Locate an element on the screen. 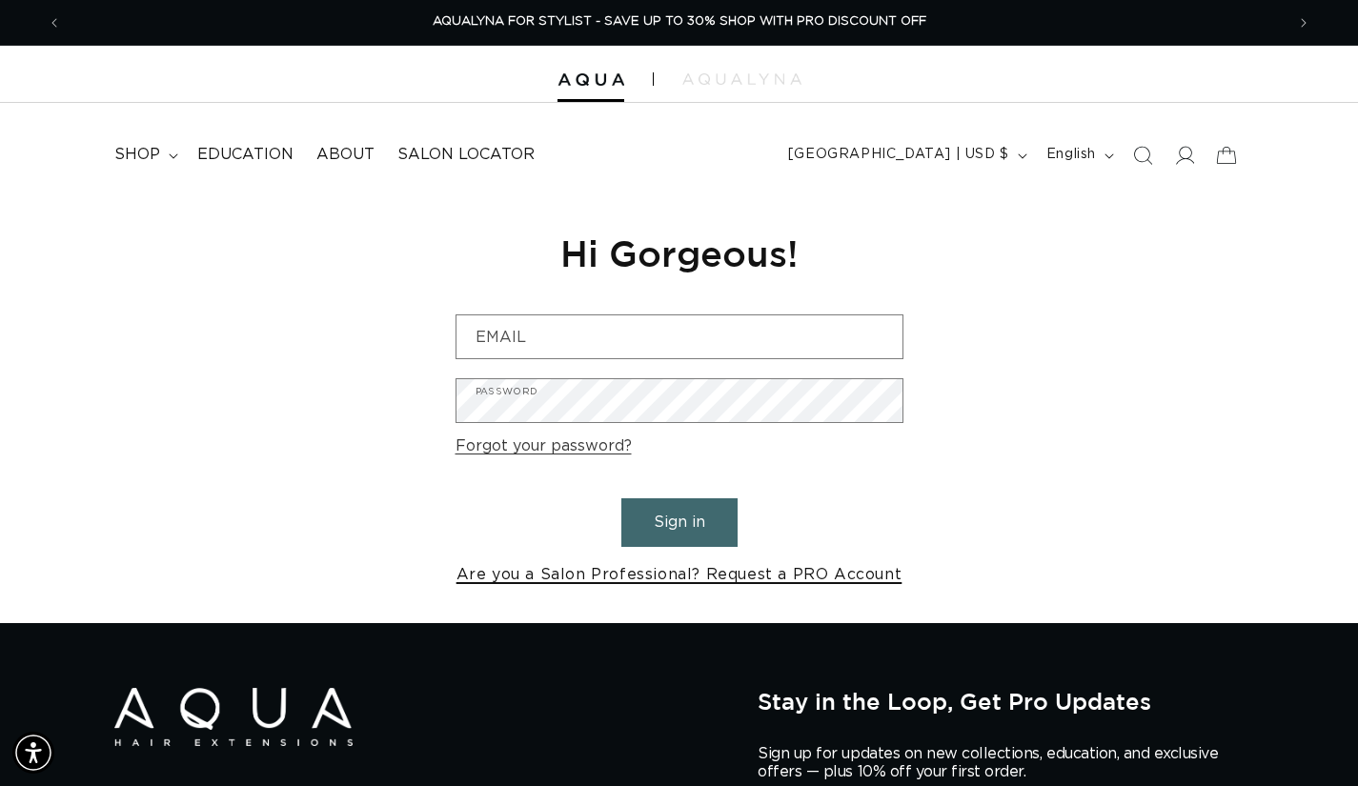 The image size is (1358, 786). p: Sign up for updates on new collections, education, and exclusive offers — plus 10% off your first... is located at coordinates (996, 764).